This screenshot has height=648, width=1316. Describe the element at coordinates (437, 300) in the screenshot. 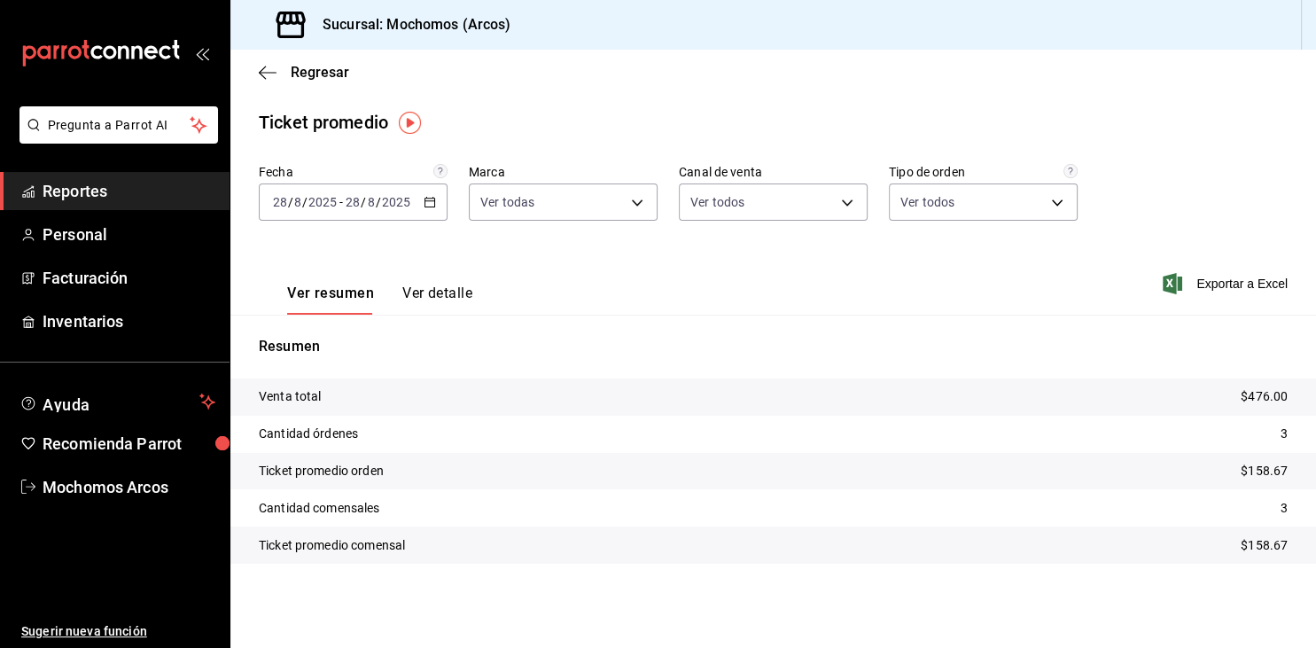

I see `button: Ver detalle` at that location.